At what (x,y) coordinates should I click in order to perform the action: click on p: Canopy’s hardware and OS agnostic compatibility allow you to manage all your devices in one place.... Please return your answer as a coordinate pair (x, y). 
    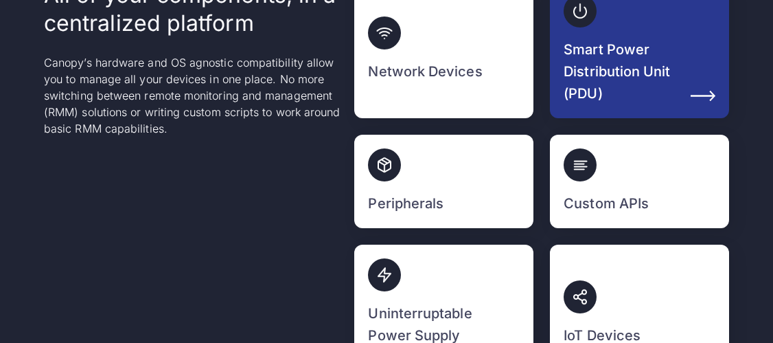
    Looking at the image, I should click on (194, 95).